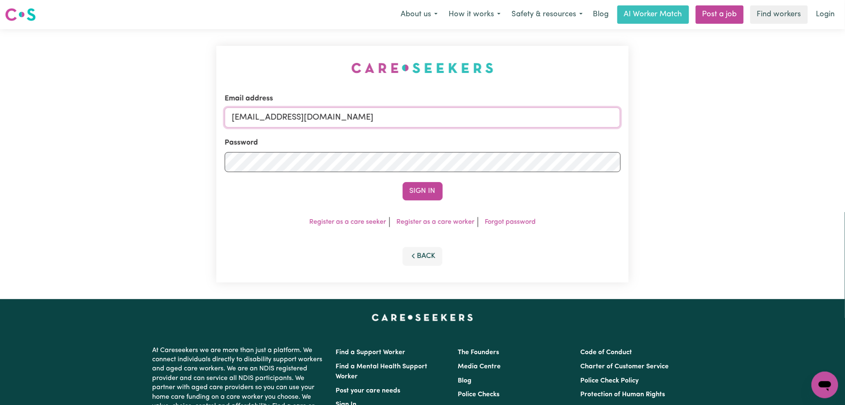 The width and height of the screenshot is (845, 405). Describe the element at coordinates (779, 15) in the screenshot. I see `a: Find workers` at that location.